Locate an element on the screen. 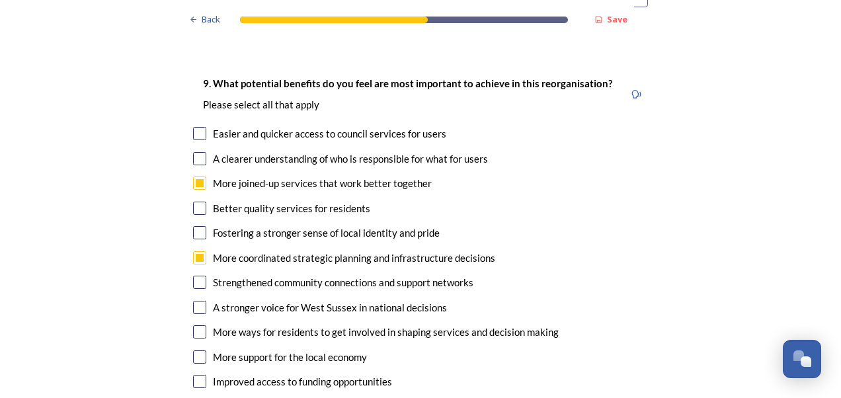 Image resolution: width=841 pixels, height=398 pixels. div: Easier and quicker access to council services for users is located at coordinates (329, 134).